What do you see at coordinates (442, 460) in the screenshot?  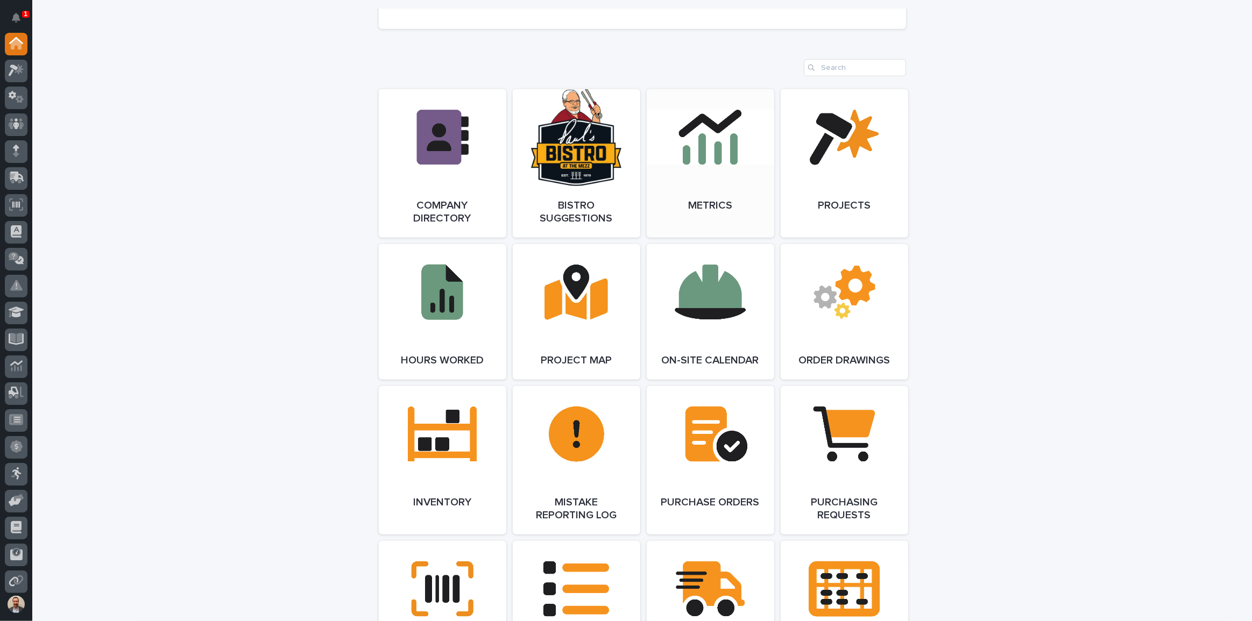 I see `a: Inventory` at bounding box center [442, 460].